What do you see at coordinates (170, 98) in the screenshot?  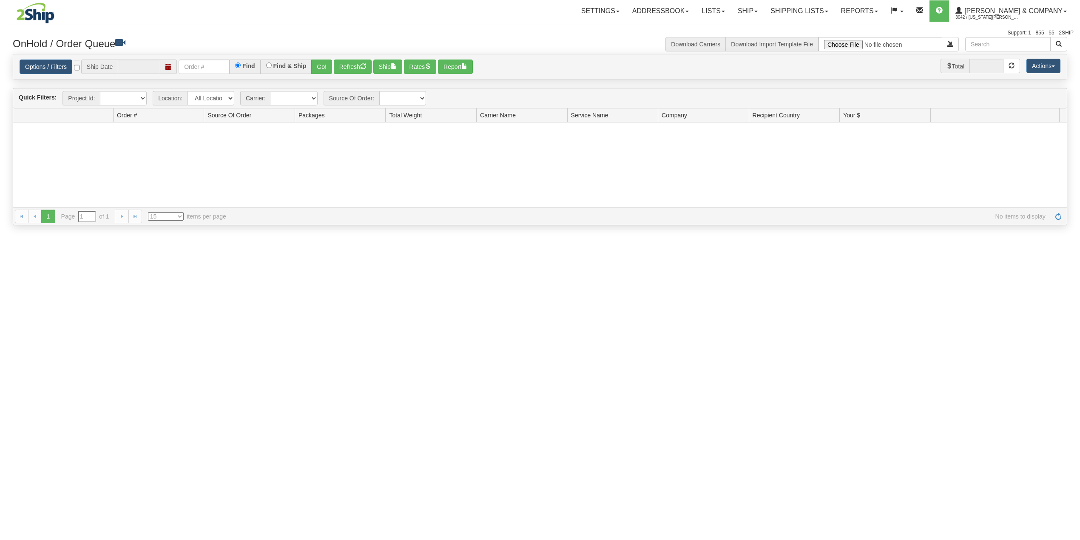 I see `span: Location:` at bounding box center [170, 98].